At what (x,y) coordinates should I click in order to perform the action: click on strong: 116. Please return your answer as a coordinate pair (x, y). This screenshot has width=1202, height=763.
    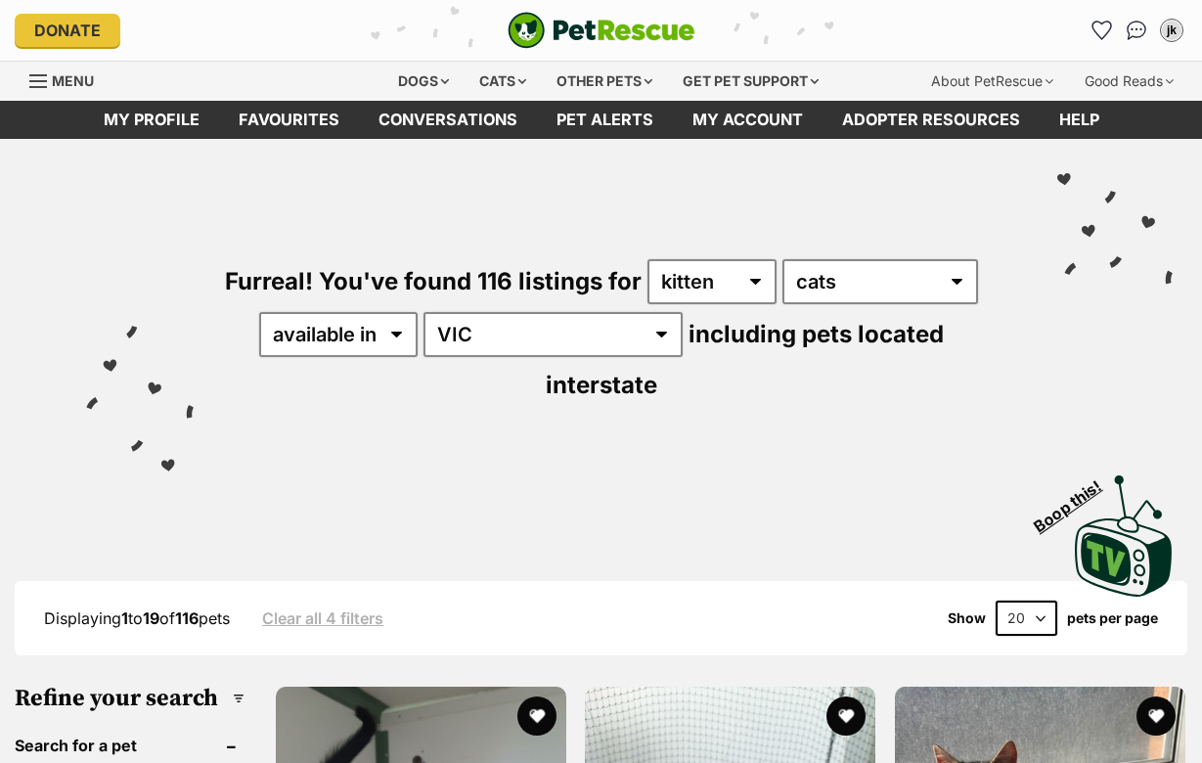
    Looking at the image, I should click on (187, 618).